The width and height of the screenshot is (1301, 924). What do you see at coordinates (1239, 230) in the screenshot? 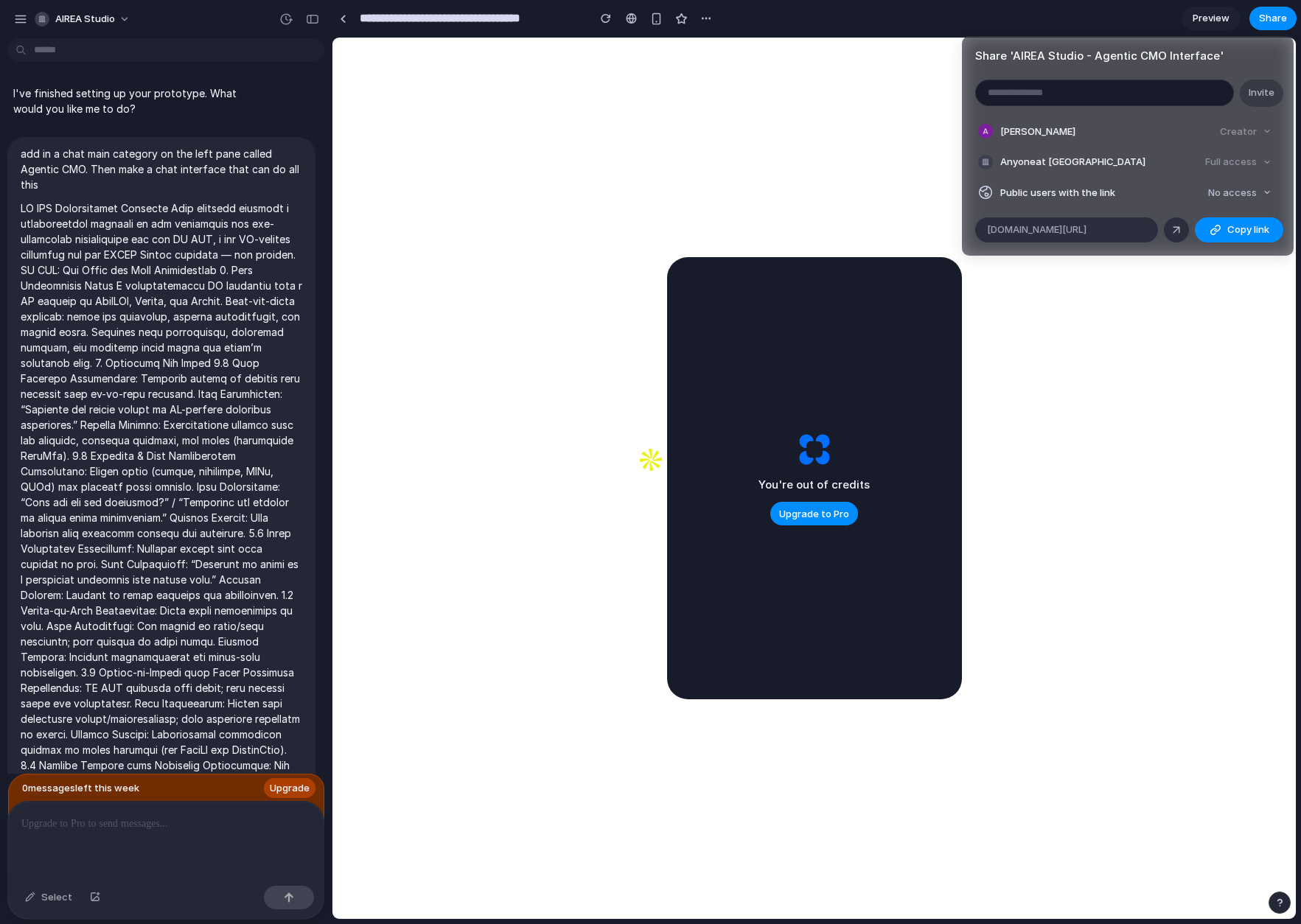
I see `button: Copy link` at bounding box center [1239, 230].